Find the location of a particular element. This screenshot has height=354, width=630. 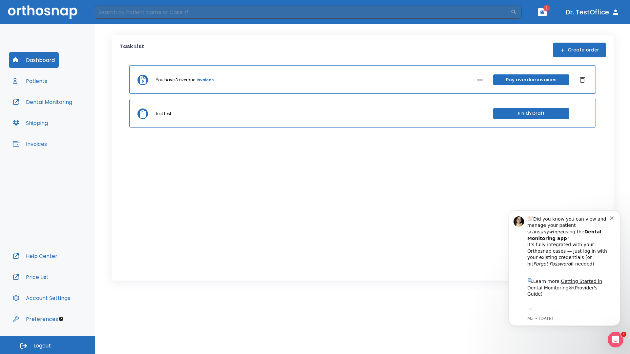

i: Forgot Password is located at coordinates (53, 63).